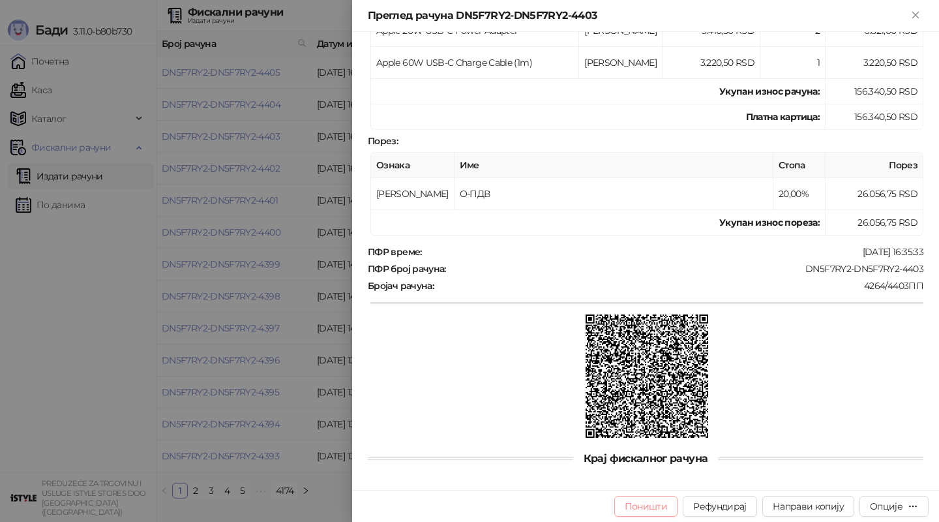 The width and height of the screenshot is (939, 522). What do you see at coordinates (646, 458) in the screenshot?
I see `span: Крај фискалног рачуна` at bounding box center [646, 458].